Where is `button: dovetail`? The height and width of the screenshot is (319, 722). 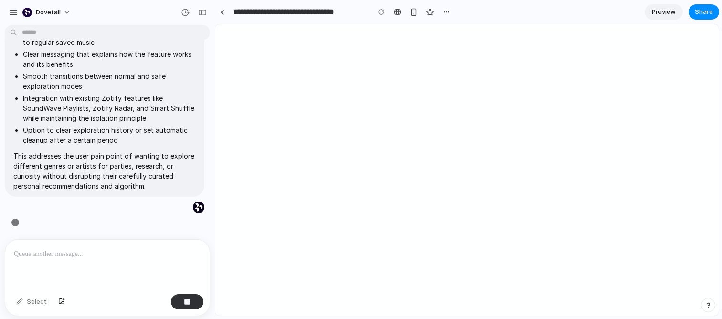
button: dovetail is located at coordinates (47, 12).